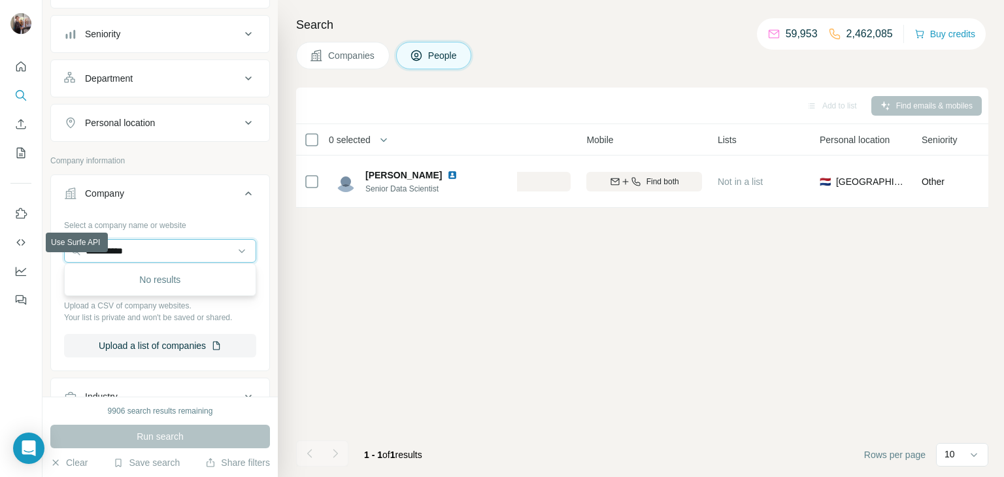 The height and width of the screenshot is (477, 1004). I want to click on button: Industry, so click(160, 397).